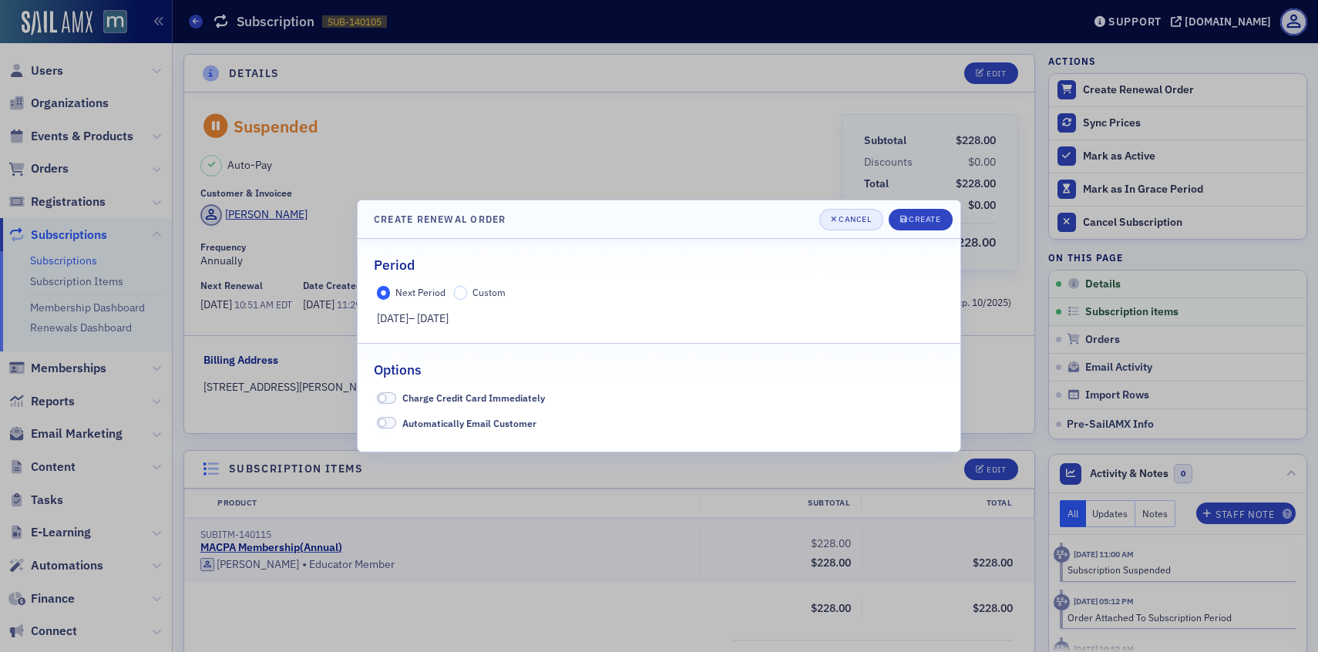 The height and width of the screenshot is (652, 1318). What do you see at coordinates (851, 220) in the screenshot?
I see `button: Cancel` at bounding box center [851, 220].